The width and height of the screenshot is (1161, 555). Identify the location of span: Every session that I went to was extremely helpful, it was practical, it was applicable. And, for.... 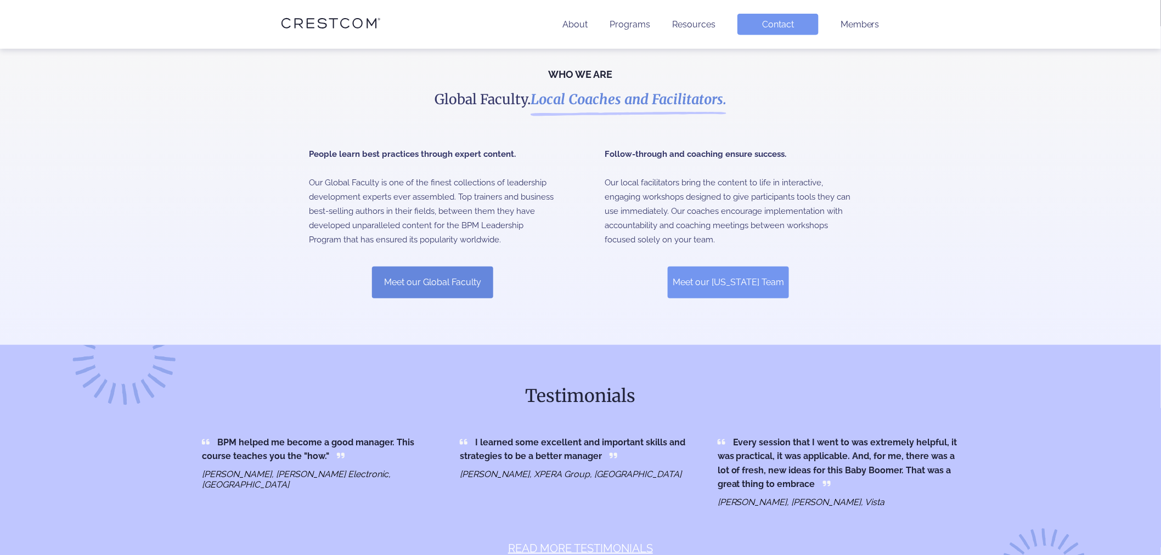
(837, 463).